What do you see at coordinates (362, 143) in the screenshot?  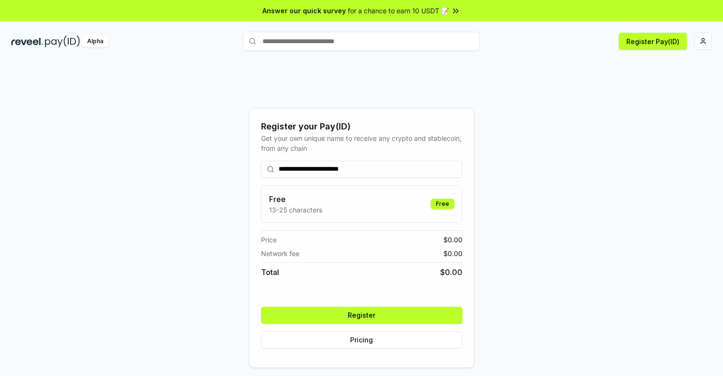 I see `div: Get your own unique name to receive any crypto and stablecoin, from any chain` at bounding box center [362, 143].